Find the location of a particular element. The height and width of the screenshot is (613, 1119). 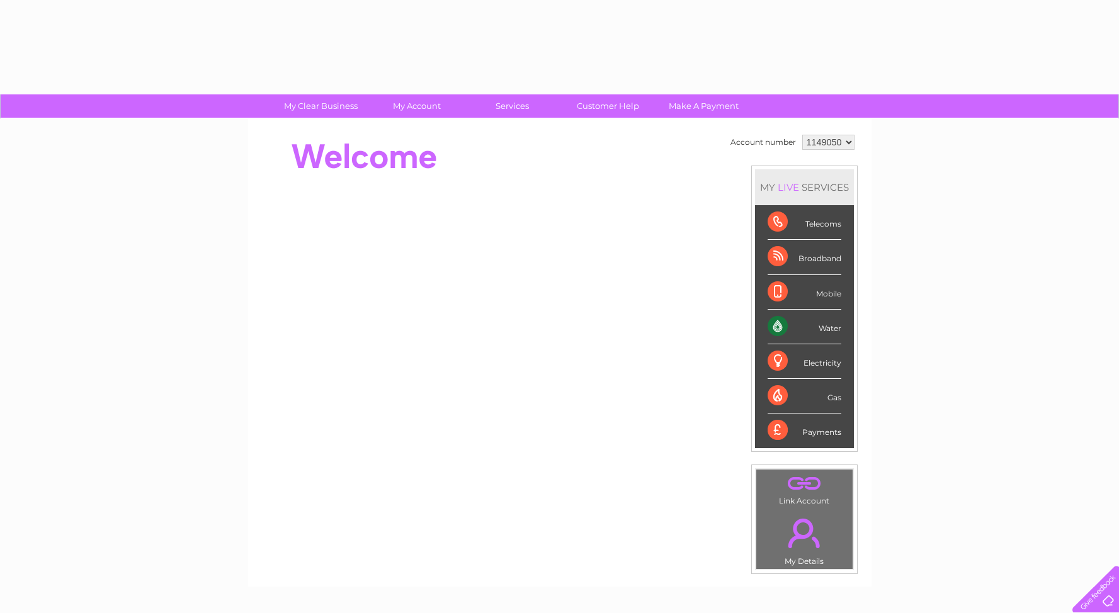

td: My Details is located at coordinates (804, 539).